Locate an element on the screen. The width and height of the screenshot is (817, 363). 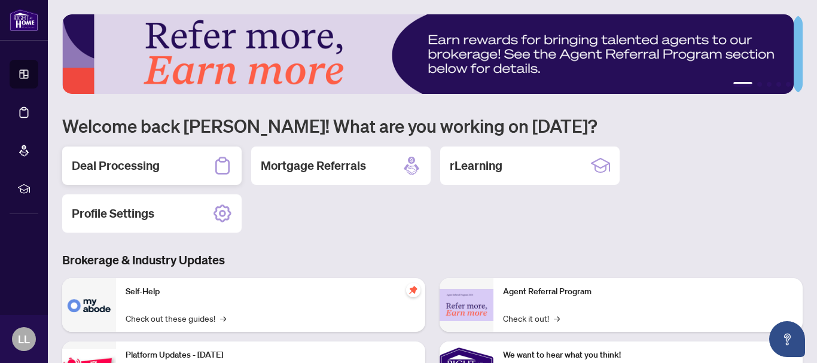
p: Agent Referral Program is located at coordinates (647, 292).